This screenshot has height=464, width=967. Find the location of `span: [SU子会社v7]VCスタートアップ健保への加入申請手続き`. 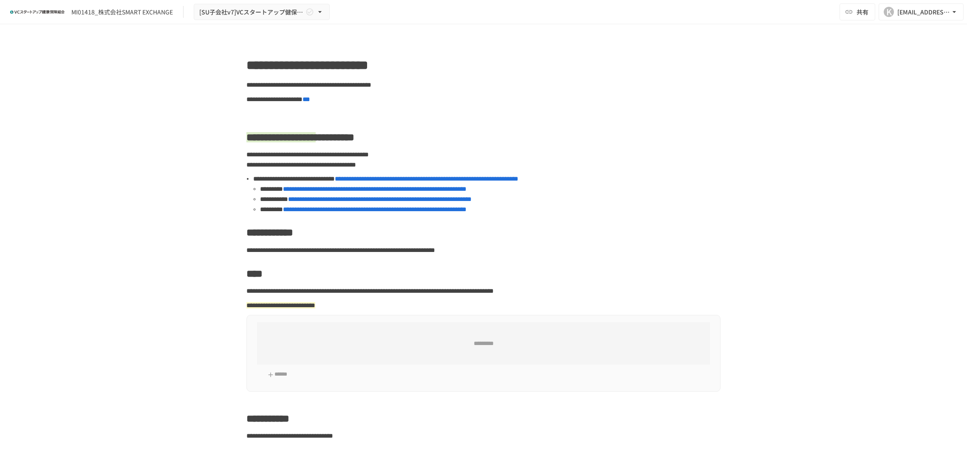

span: [SU子会社v7]VCスタートアップ健保への加入申請手続き is located at coordinates (252, 12).